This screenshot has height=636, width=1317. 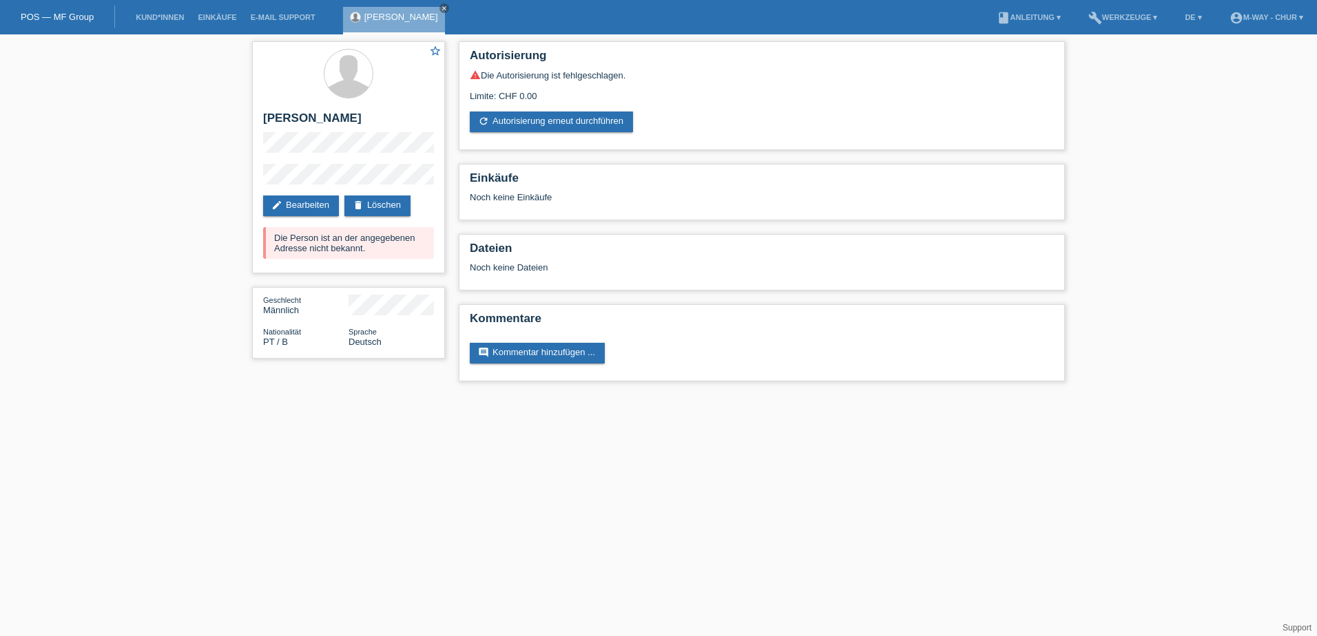 What do you see at coordinates (762, 91) in the screenshot?
I see `div: Limite: CHF 0.00` at bounding box center [762, 91].